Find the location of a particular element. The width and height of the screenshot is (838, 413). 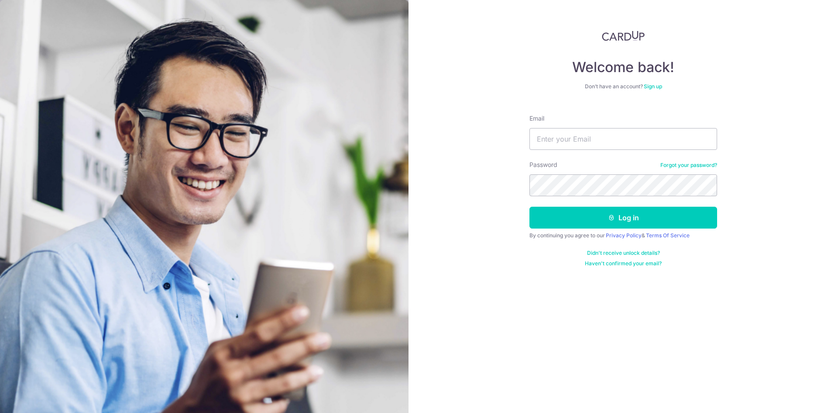

div: By continuing you agree to our & is located at coordinates (624, 235).